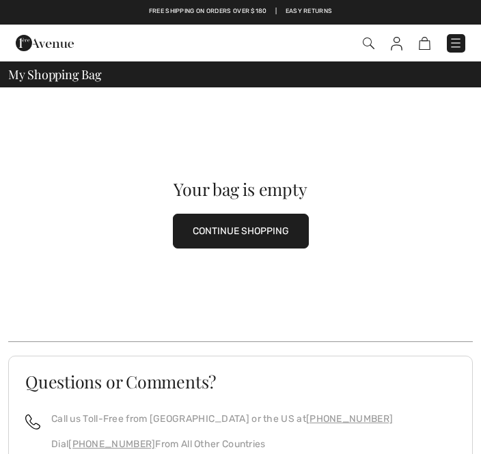 This screenshot has width=481, height=454. Describe the element at coordinates (396, 44) in the screenshot. I see `img: My Info` at that location.